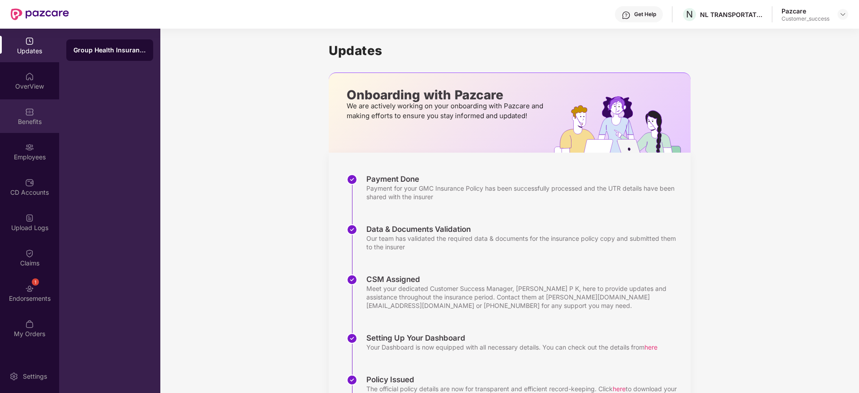 This screenshot has height=393, width=859. What do you see at coordinates (731, 14) in the screenshot?
I see `div: NL TRANSPORTATION PRIVATE LIMITED` at bounding box center [731, 14].